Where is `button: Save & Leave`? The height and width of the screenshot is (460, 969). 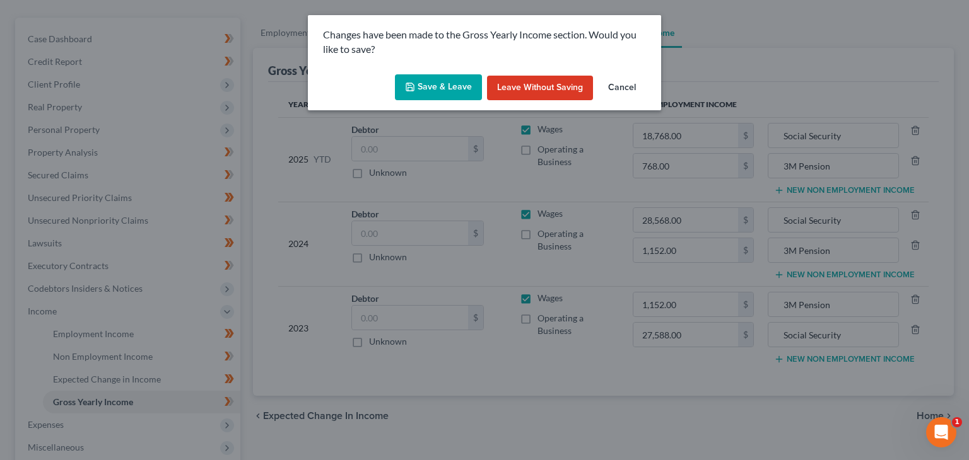 button: Save & Leave is located at coordinates (438, 88).